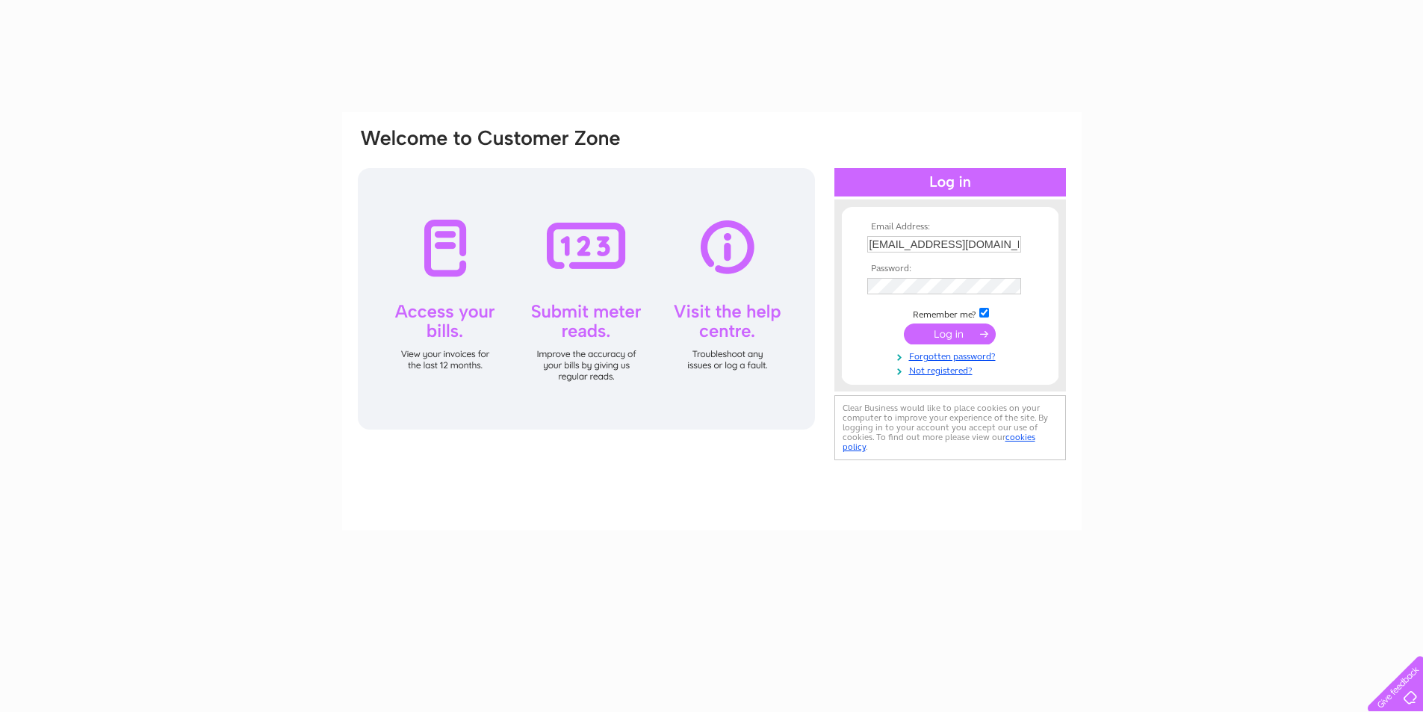 This screenshot has height=712, width=1423. I want to click on a: Not registered?, so click(951, 369).